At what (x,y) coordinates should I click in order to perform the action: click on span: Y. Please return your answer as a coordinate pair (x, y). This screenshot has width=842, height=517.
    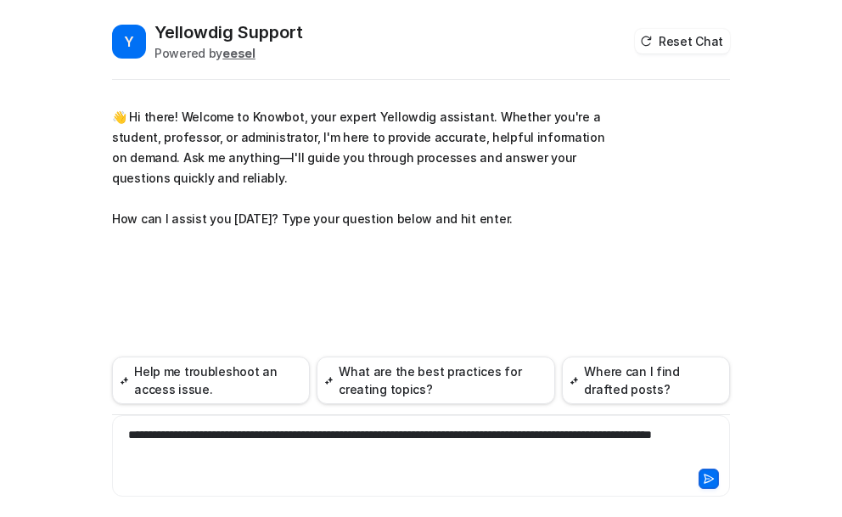
    Looking at the image, I should click on (129, 42).